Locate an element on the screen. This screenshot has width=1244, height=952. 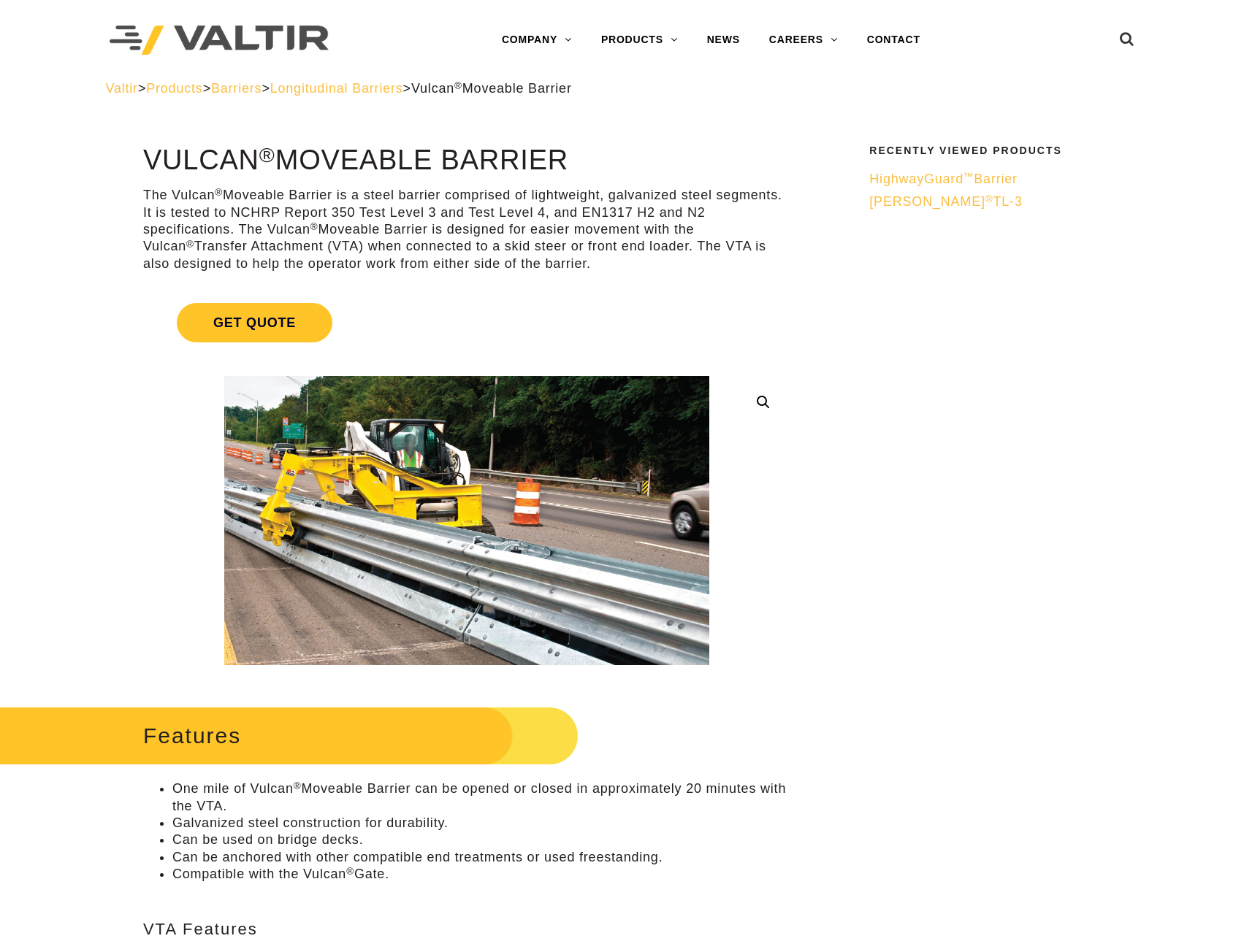
li: Galvanized steel construction for durability. is located at coordinates (481, 823).